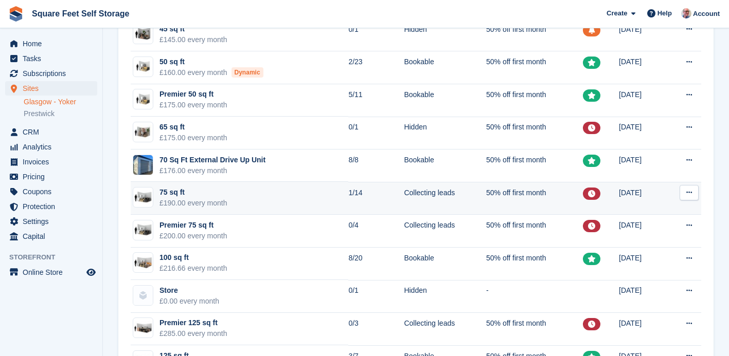  Describe the element at coordinates (143, 165) in the screenshot. I see `img: IMG_4399.jpeg` at that location.